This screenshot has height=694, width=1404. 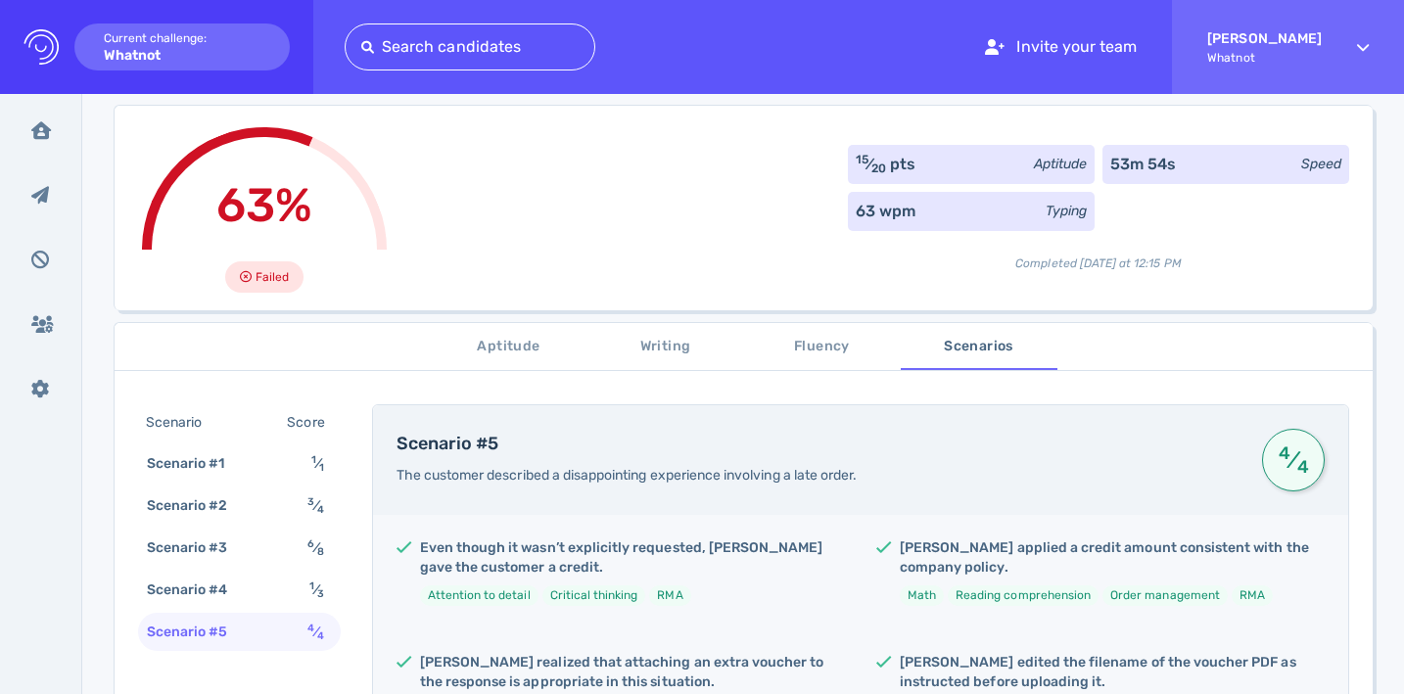 I want to click on sub: 20, so click(x=878, y=168).